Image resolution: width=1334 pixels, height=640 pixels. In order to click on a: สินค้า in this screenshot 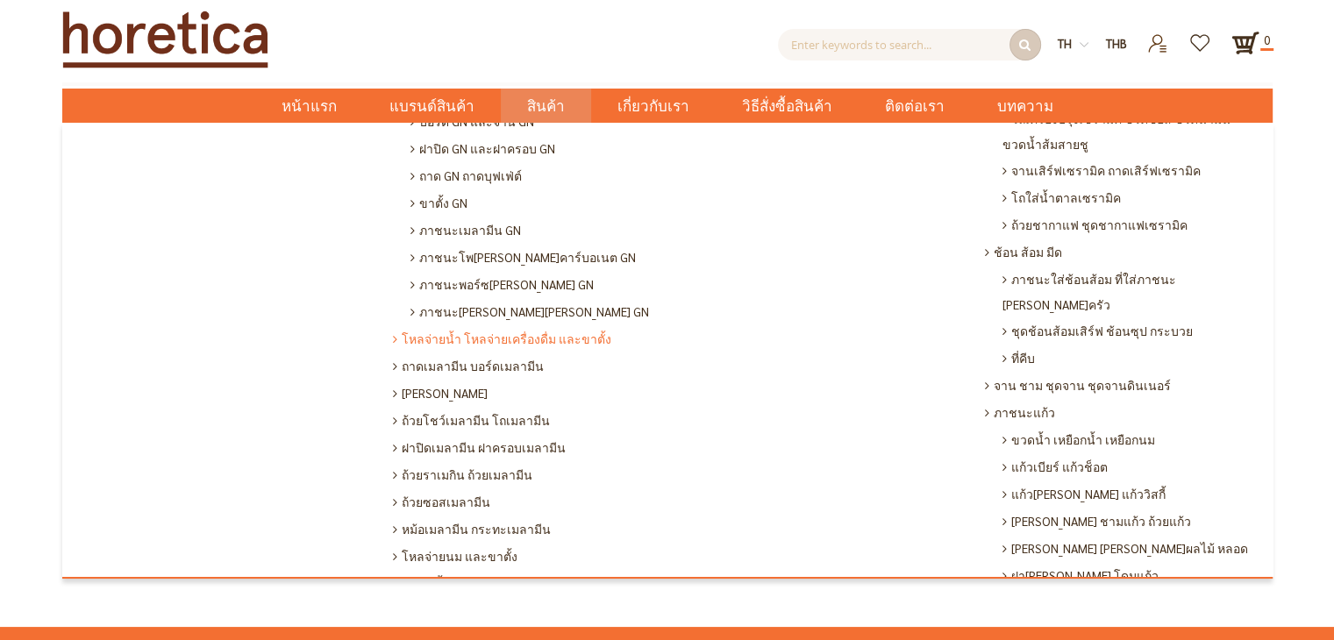, I will do `click(545, 105)`.